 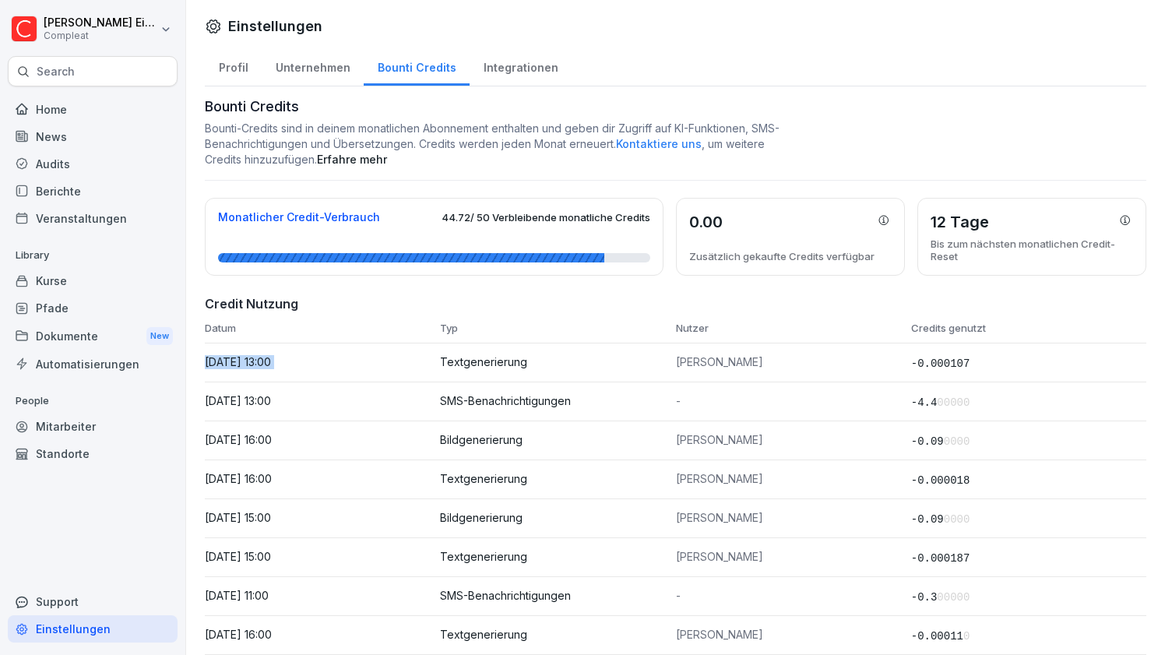 I want to click on p: Zusätzlich gekaufte Credits verfügbar, so click(x=782, y=256).